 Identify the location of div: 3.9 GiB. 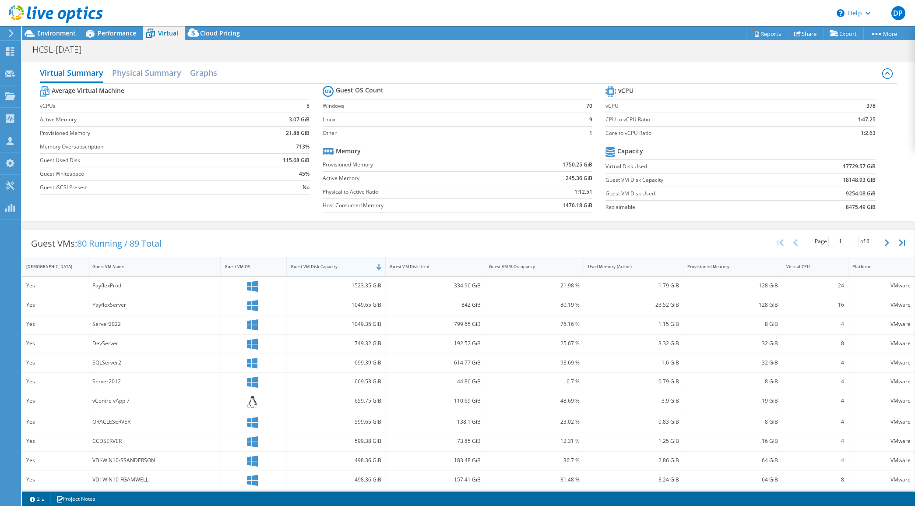
(633, 401).